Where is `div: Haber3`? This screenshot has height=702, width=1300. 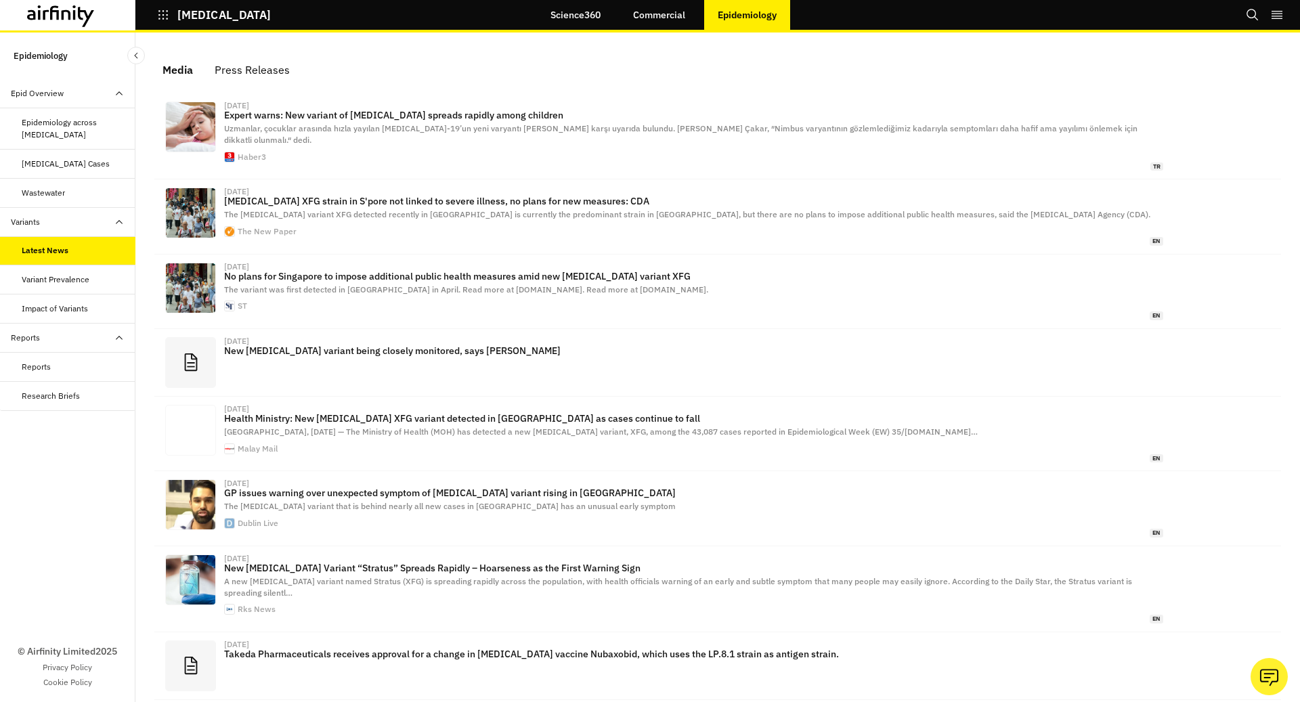 div: Haber3 is located at coordinates (252, 157).